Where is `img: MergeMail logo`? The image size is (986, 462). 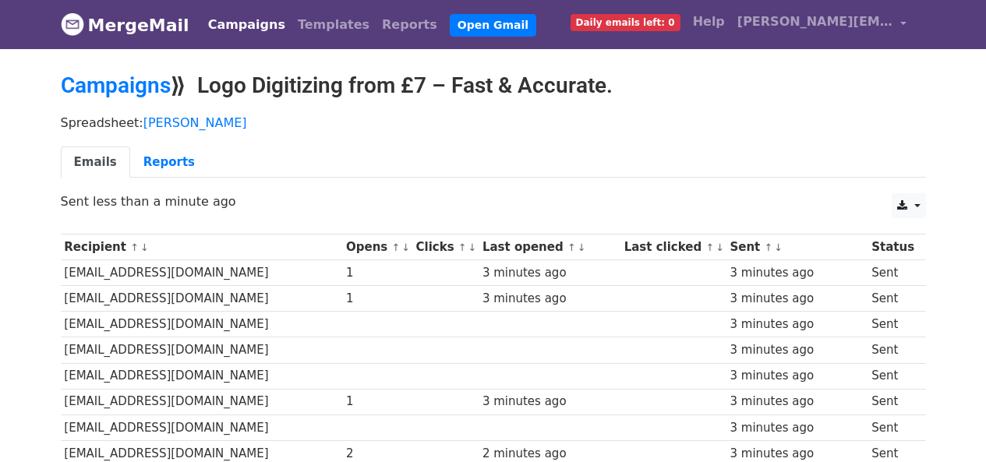 img: MergeMail logo is located at coordinates (73, 24).